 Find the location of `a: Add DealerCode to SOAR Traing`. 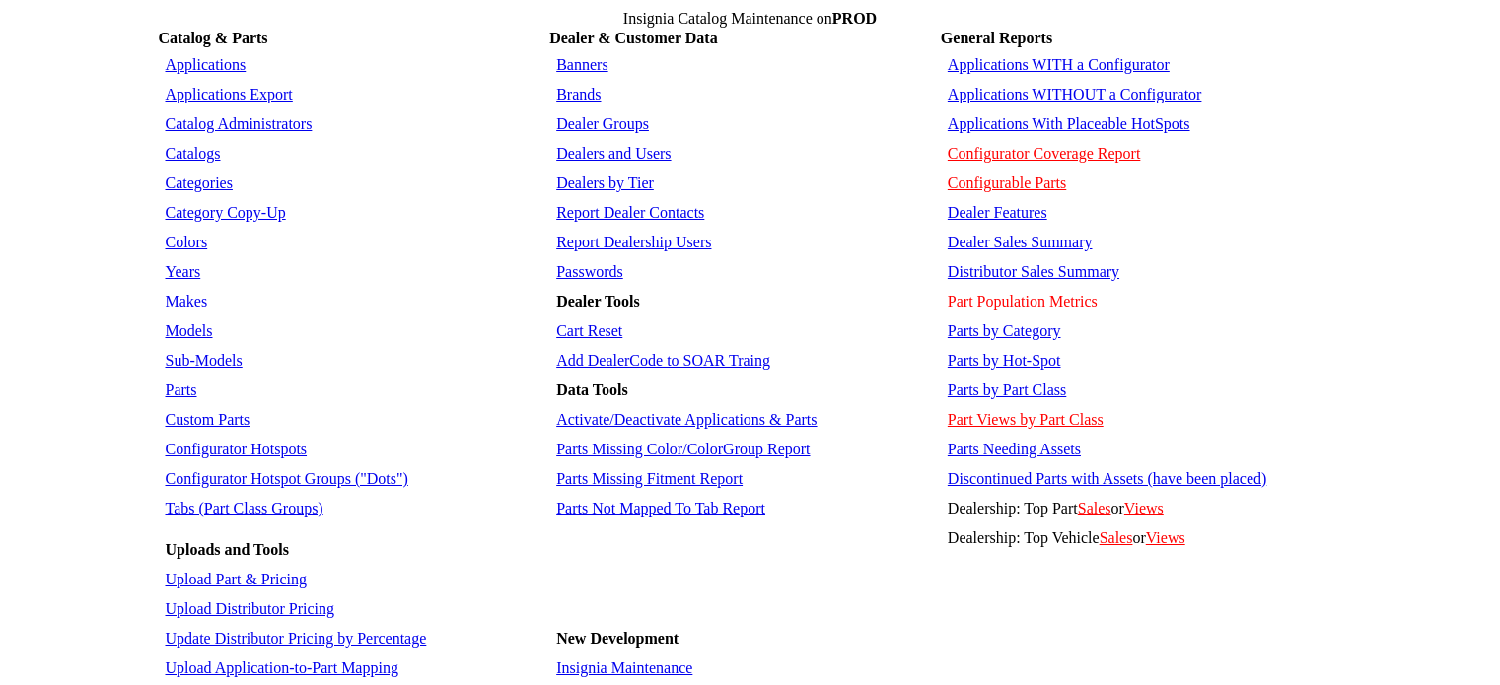

a: Add DealerCode to SOAR Traing is located at coordinates (663, 360).